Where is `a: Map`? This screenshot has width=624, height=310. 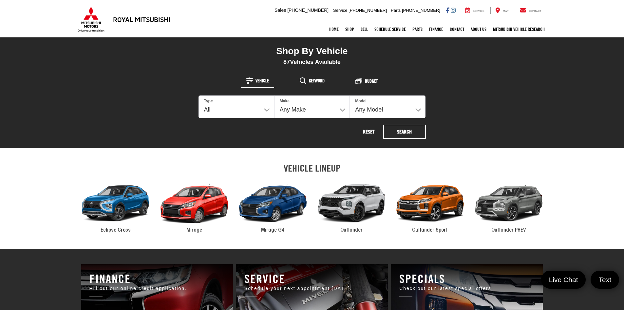 a: Map is located at coordinates (502, 10).